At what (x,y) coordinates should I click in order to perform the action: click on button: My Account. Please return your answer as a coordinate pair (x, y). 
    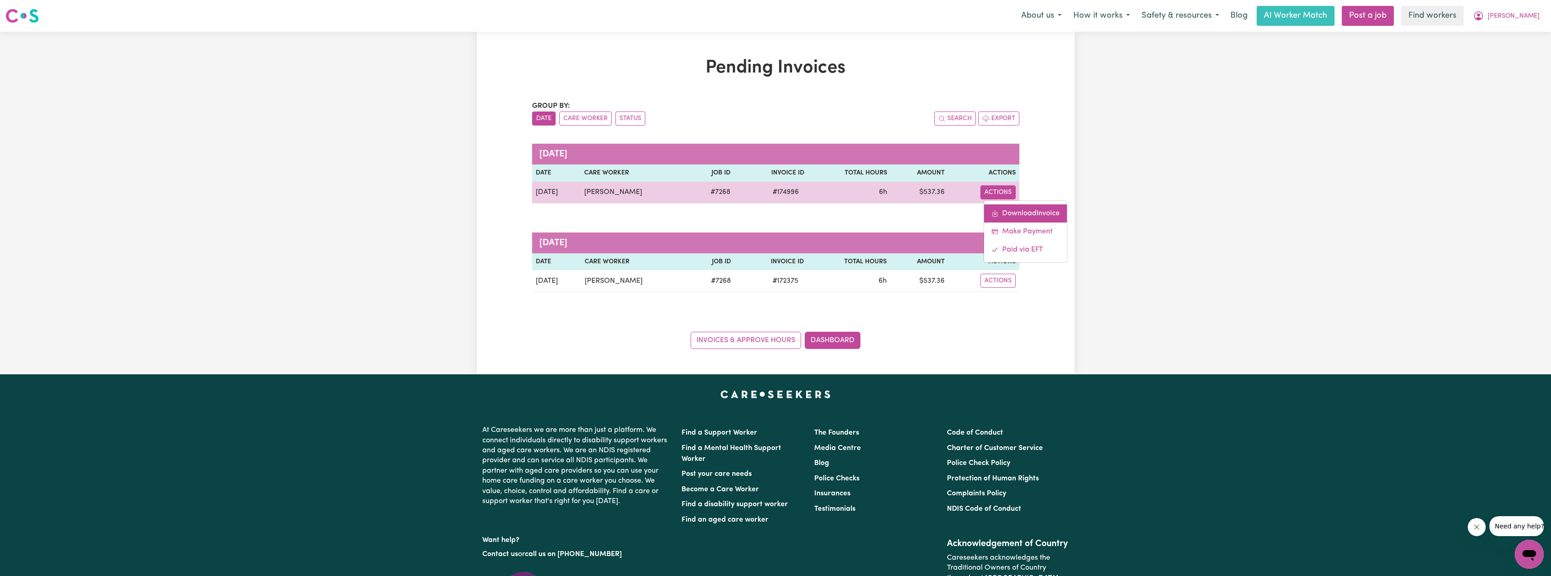
    Looking at the image, I should click on (1506, 16).